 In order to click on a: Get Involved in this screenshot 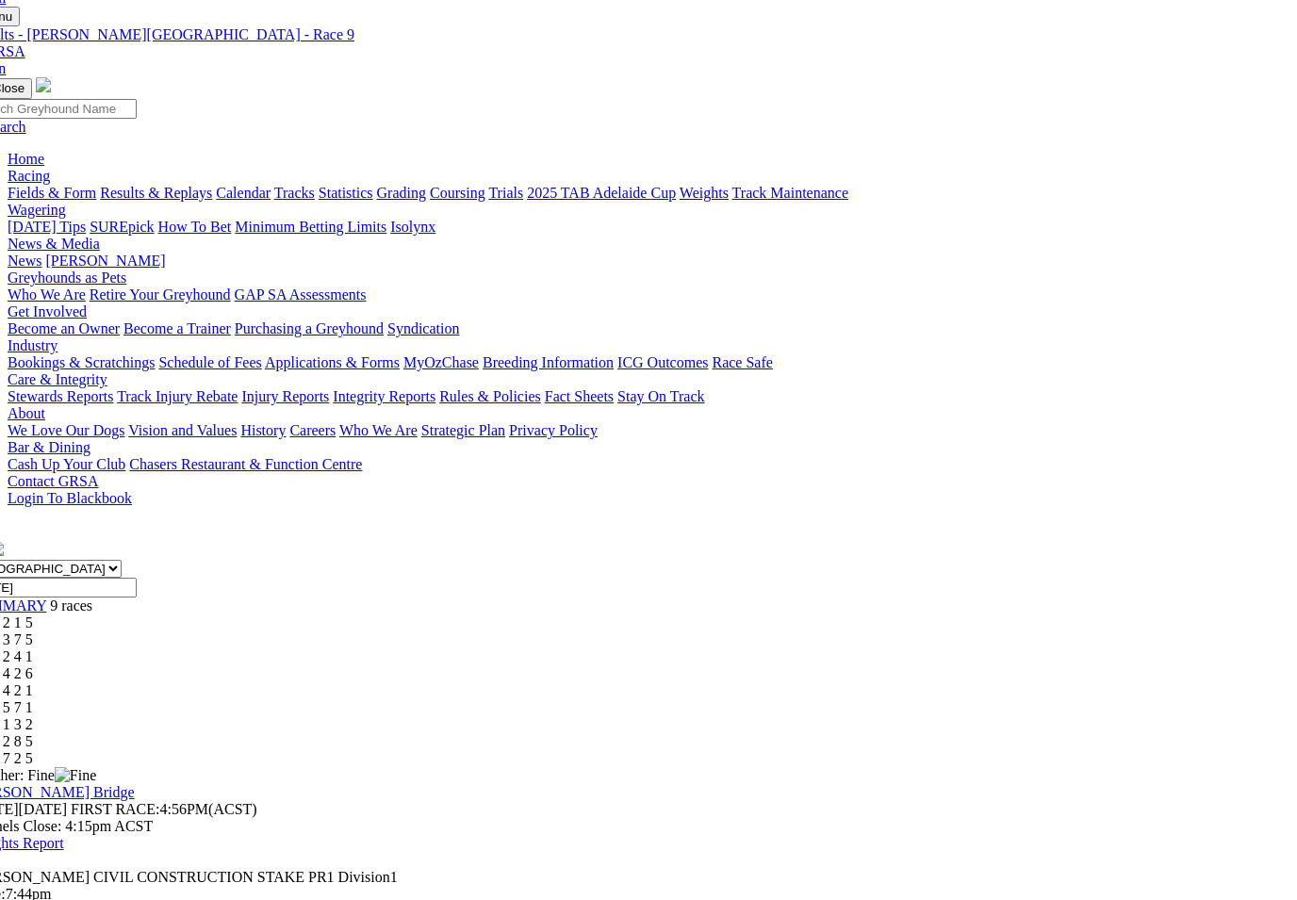, I will do `click(47, 311)`.